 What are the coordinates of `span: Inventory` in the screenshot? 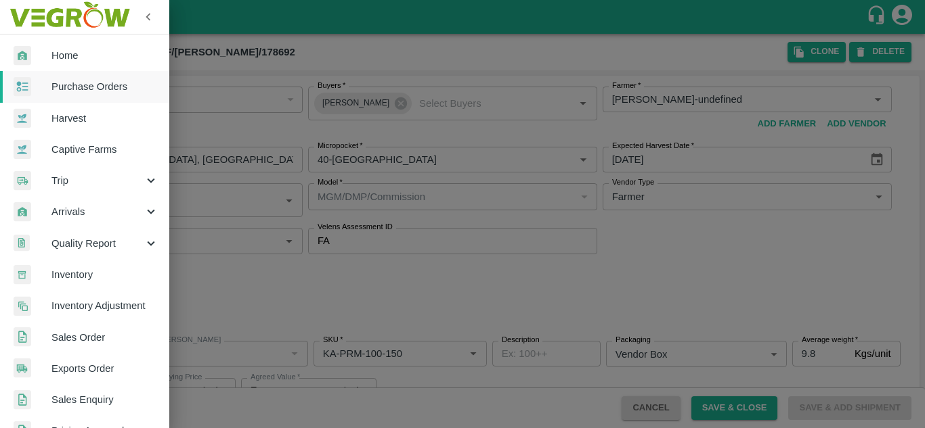 It's located at (105, 275).